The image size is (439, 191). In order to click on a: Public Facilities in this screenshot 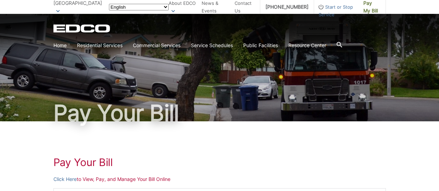, I will do `click(260, 45)`.